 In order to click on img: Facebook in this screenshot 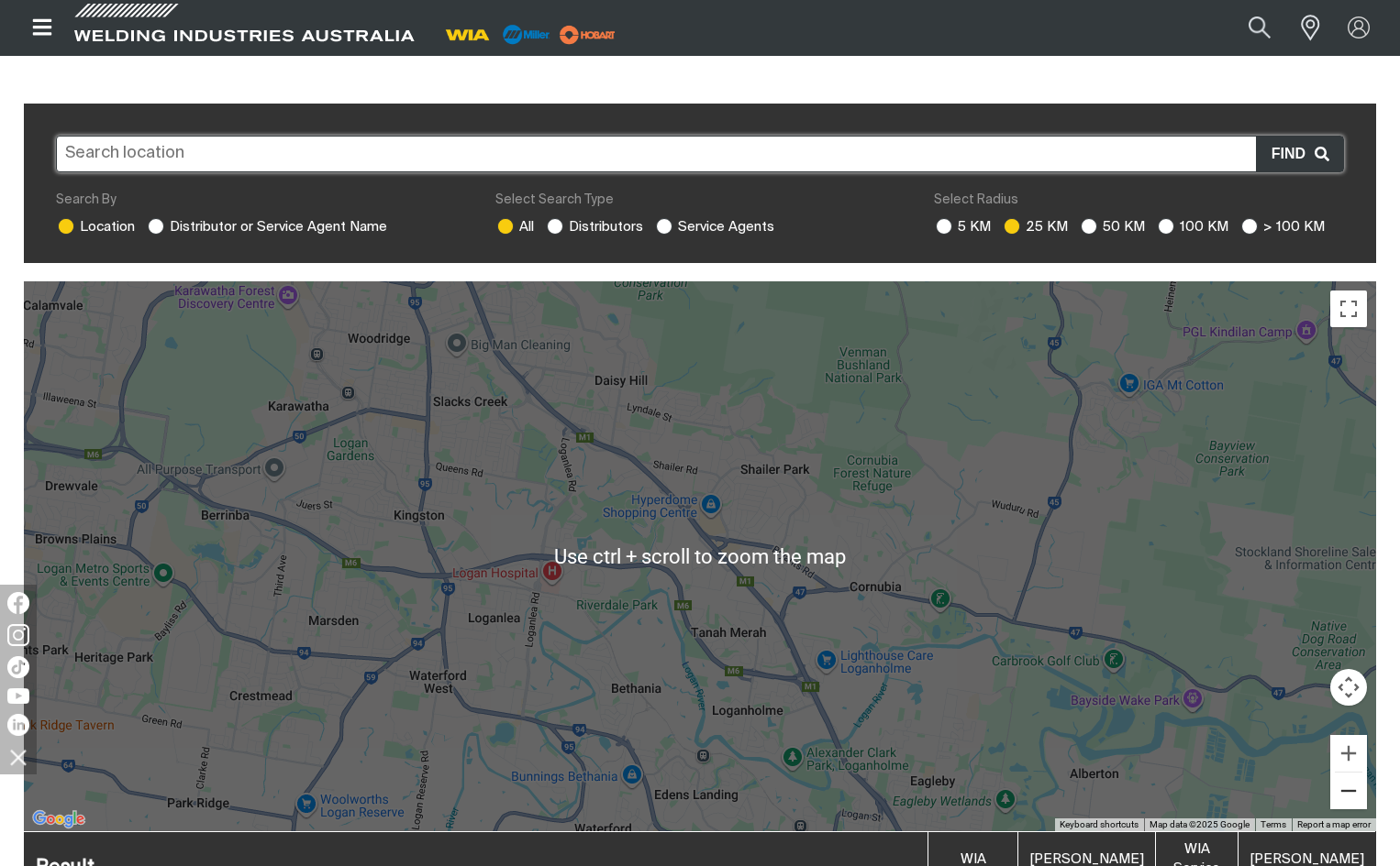, I will do `click(18, 603)`.